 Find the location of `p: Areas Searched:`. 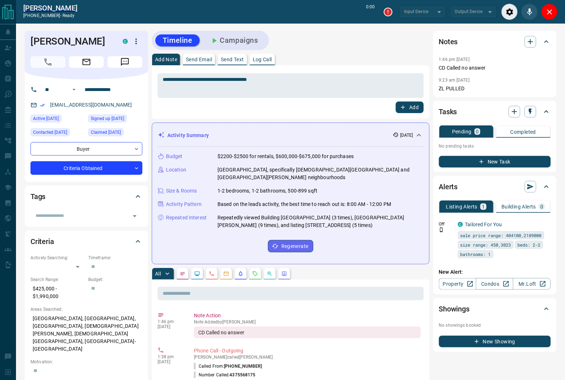

p: Areas Searched: is located at coordinates (86, 310).